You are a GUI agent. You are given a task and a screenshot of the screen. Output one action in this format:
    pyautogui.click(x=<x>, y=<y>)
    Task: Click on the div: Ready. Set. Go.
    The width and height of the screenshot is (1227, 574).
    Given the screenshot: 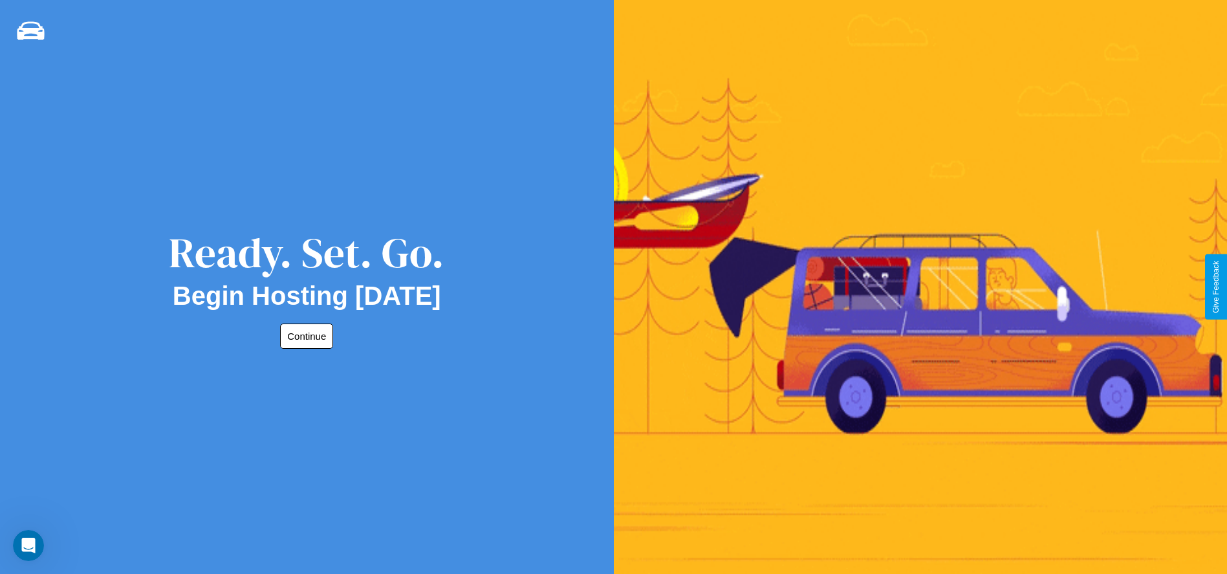 What is the action you would take?
    pyautogui.click(x=306, y=252)
    